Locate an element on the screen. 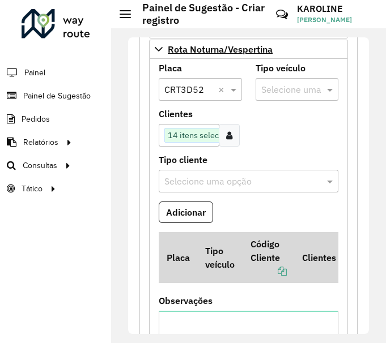  a: Contato Rápido is located at coordinates (281, 14).